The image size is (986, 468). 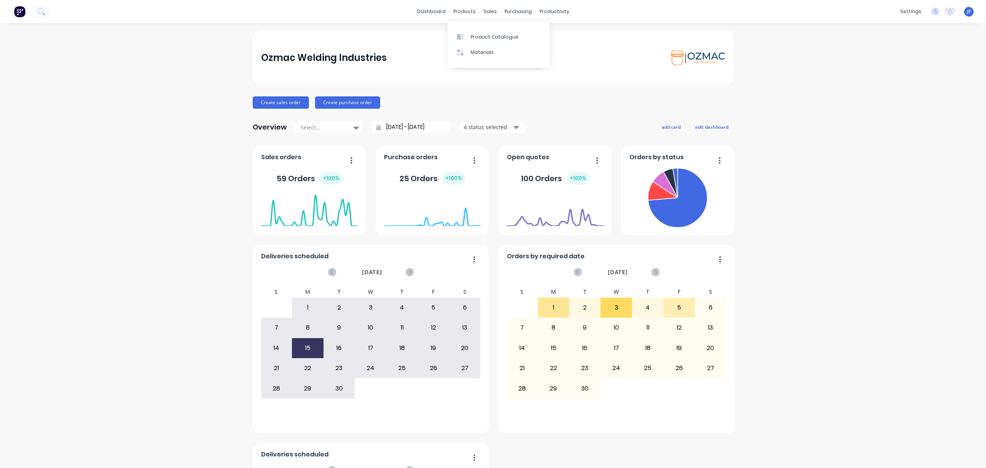 I want to click on span: Purchase orders, so click(x=411, y=157).